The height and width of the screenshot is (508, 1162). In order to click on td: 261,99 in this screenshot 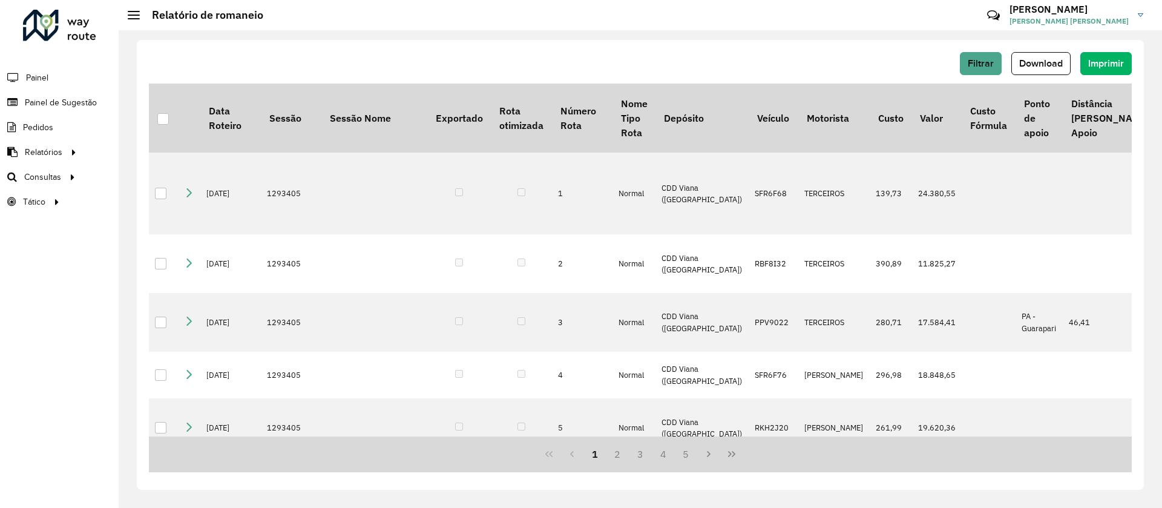, I will do `click(890, 427)`.